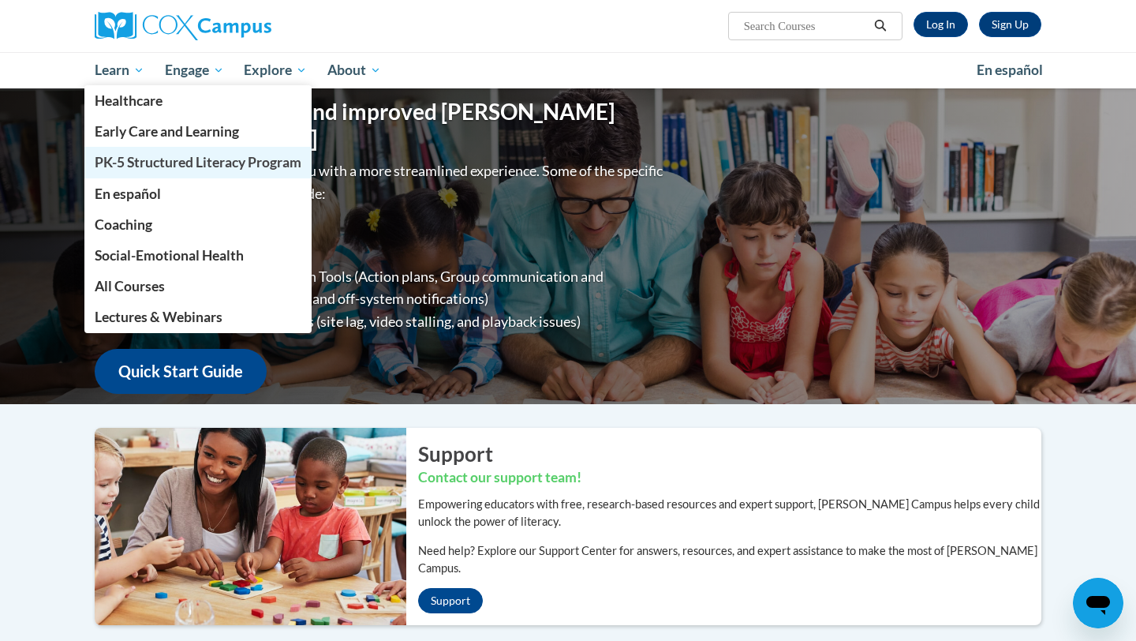  Describe the element at coordinates (396, 230) in the screenshot. I see `li: Improved Site Navigation` at that location.